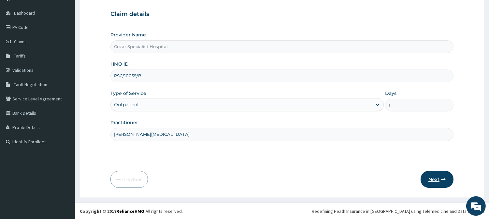 The image size is (489, 219). Describe the element at coordinates (19, 41) in the screenshot. I see `img: d_794563401_company_1708531726252_794563401` at that location.